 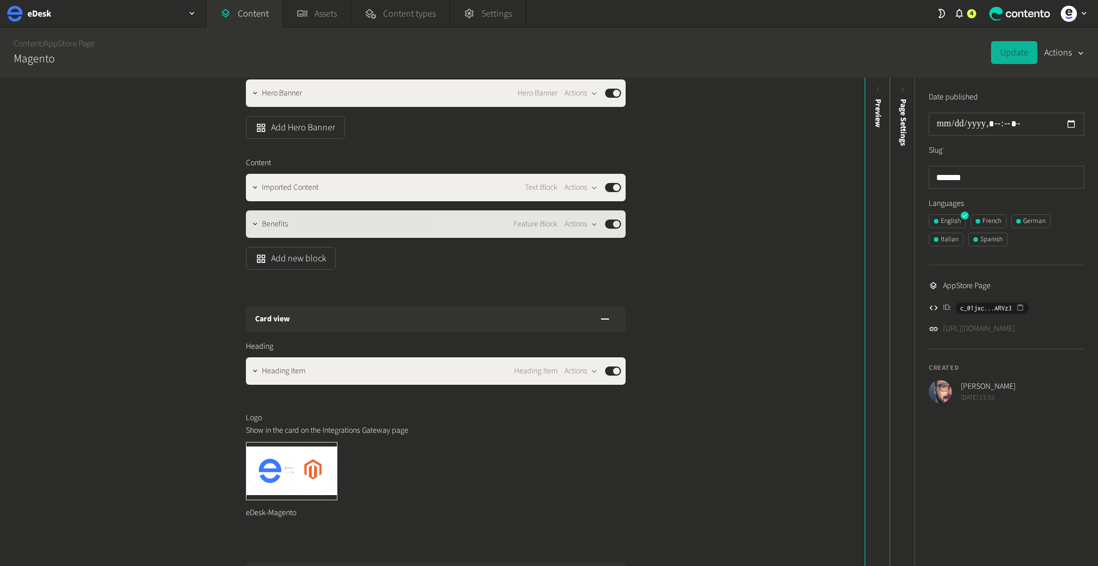 I want to click on h3: Card view, so click(x=272, y=319).